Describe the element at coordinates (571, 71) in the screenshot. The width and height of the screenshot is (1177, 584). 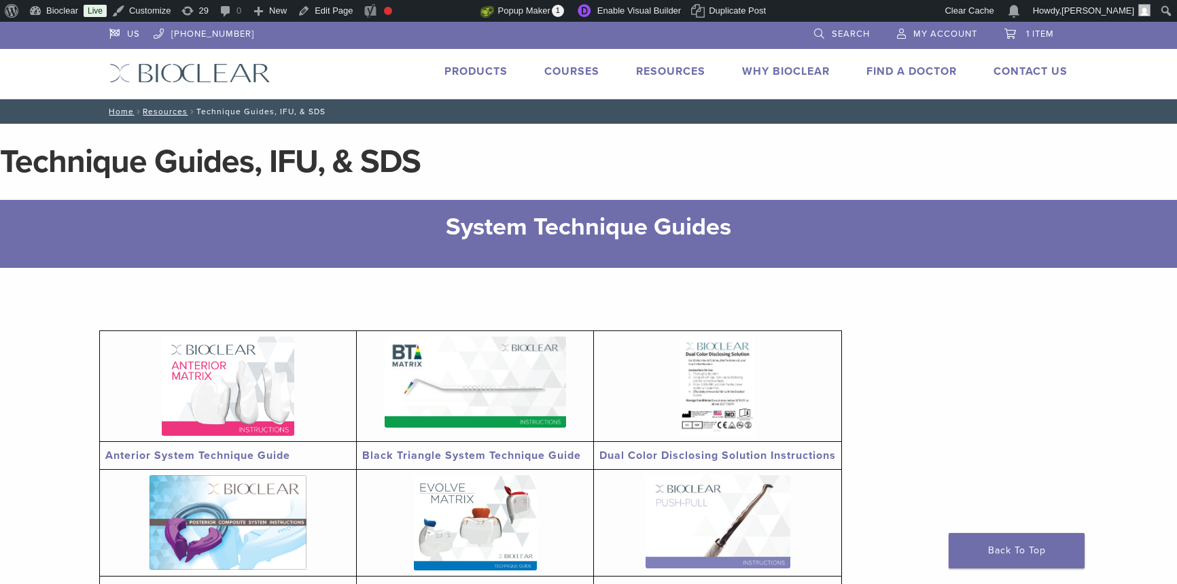
I see `a: Courses` at that location.